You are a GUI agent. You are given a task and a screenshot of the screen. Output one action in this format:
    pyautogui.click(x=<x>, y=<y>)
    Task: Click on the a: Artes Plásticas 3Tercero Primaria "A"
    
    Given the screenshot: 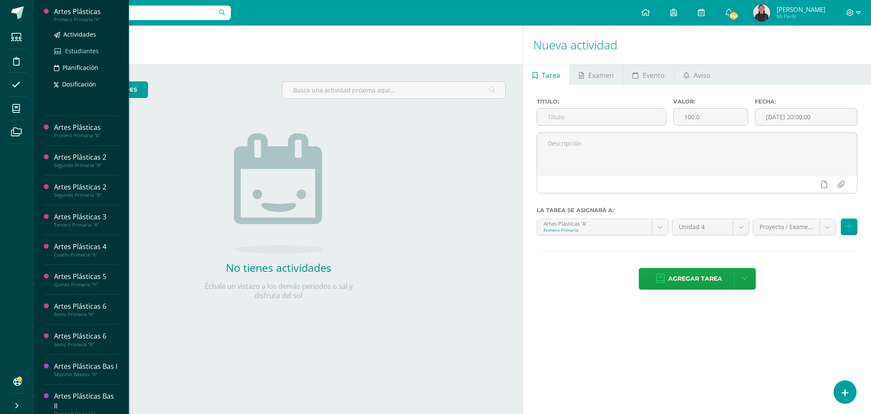 What is the action you would take?
    pyautogui.click(x=86, y=220)
    